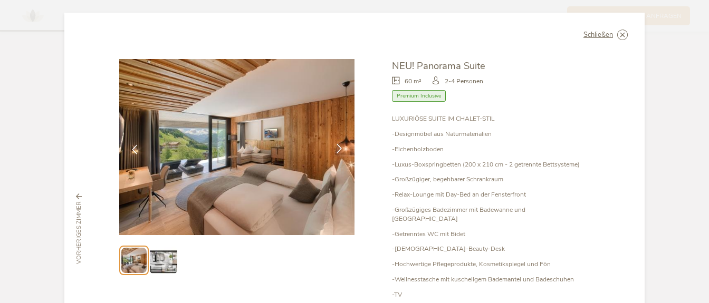 The height and width of the screenshot is (303, 709). I want to click on span: Premium Inclusive, so click(419, 96).